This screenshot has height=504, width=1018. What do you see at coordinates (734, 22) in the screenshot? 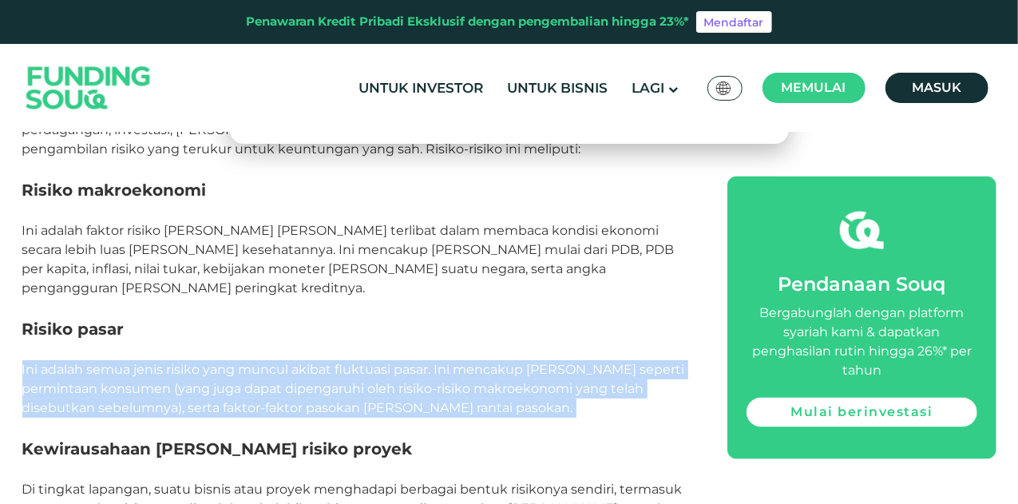
I see `font: Mendaftar` at bounding box center [734, 22].